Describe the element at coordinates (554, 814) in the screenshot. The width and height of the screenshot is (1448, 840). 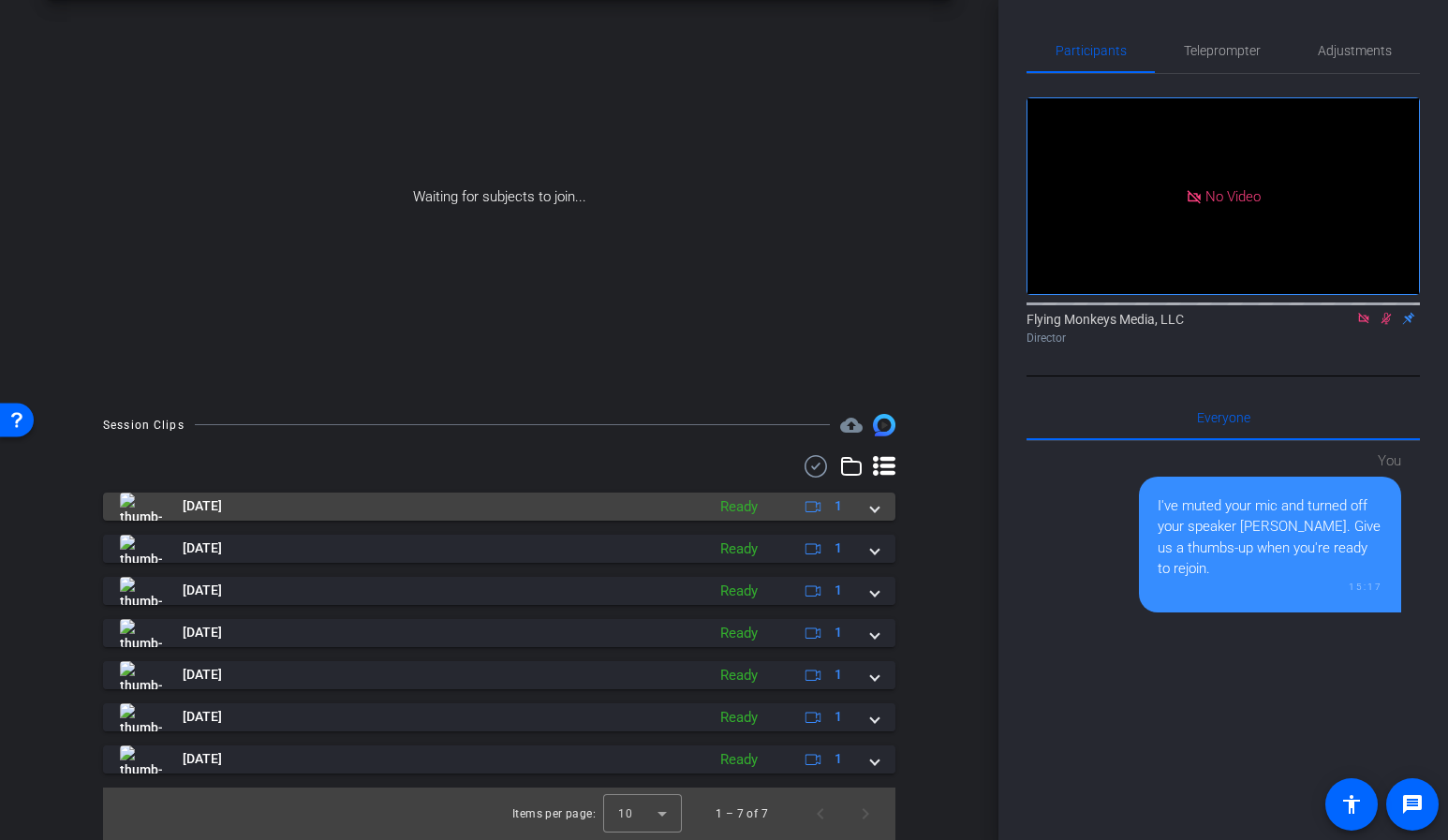
I see `div: Items per page:` at that location.